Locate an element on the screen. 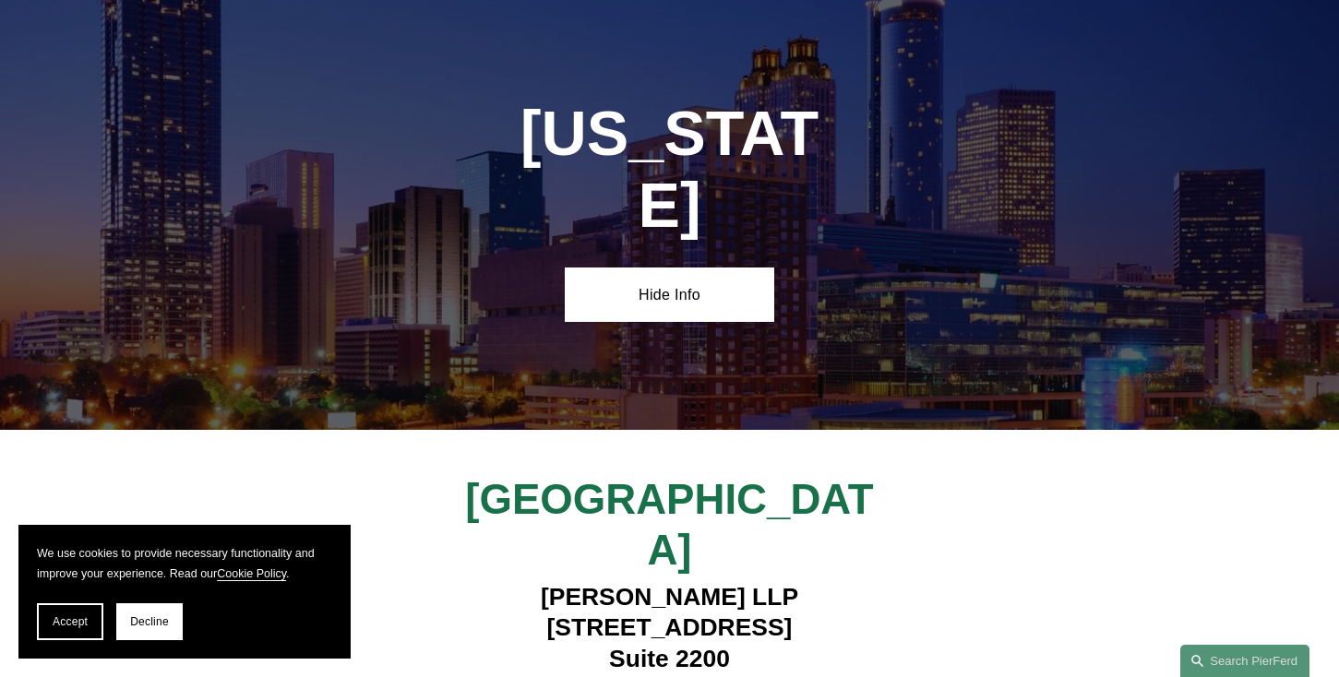 This screenshot has width=1339, height=677. a: Cookie Policy is located at coordinates (251, 574).